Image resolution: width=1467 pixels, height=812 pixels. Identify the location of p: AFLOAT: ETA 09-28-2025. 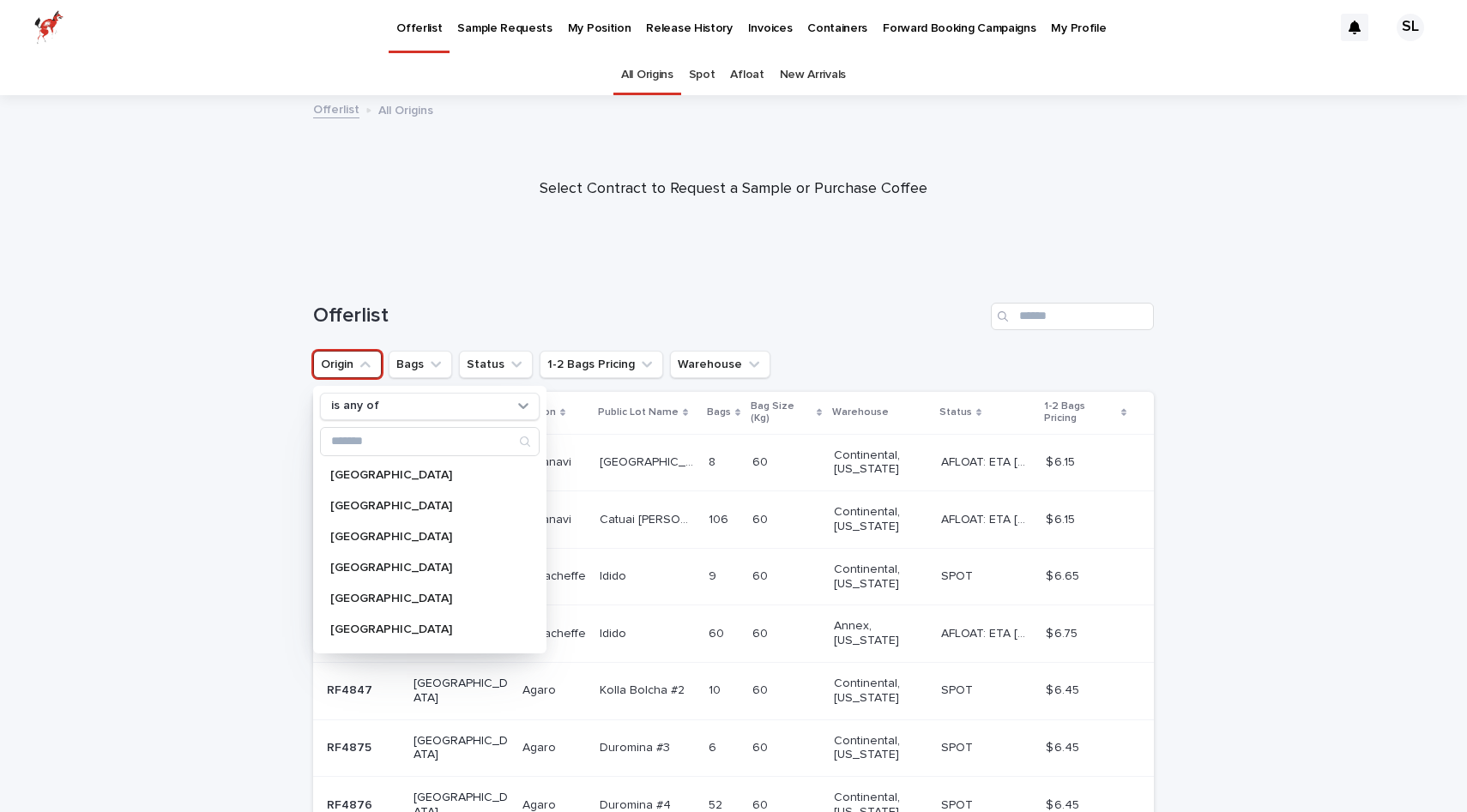
(989, 632).